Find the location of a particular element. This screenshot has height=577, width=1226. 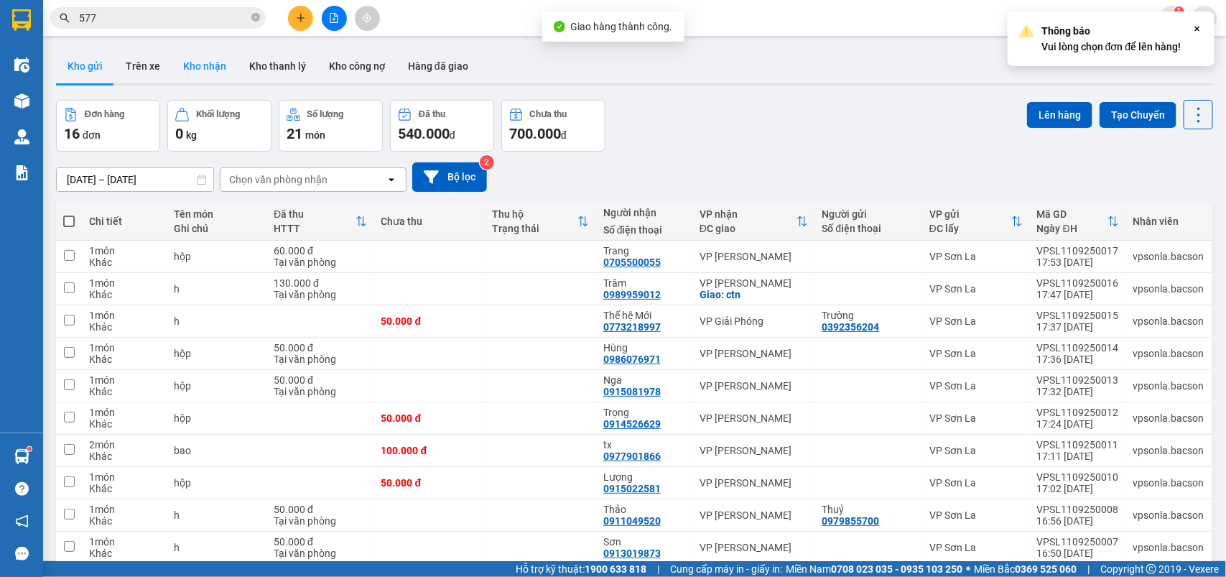

div: 130.000 đ is located at coordinates (320, 283).